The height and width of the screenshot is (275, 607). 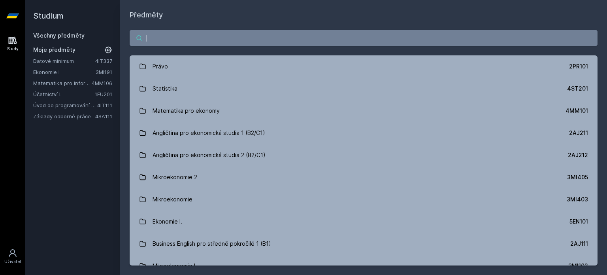 I want to click on input: Název nebo ident předmětu…, so click(x=364, y=38).